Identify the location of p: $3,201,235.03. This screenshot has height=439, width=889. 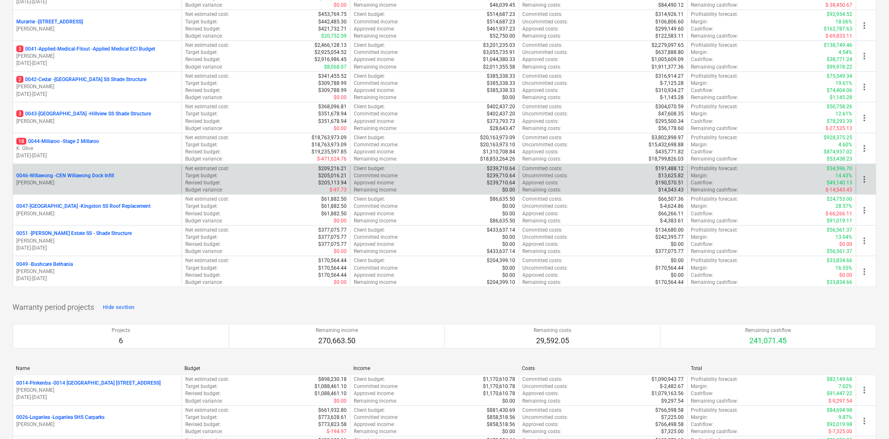
(499, 45).